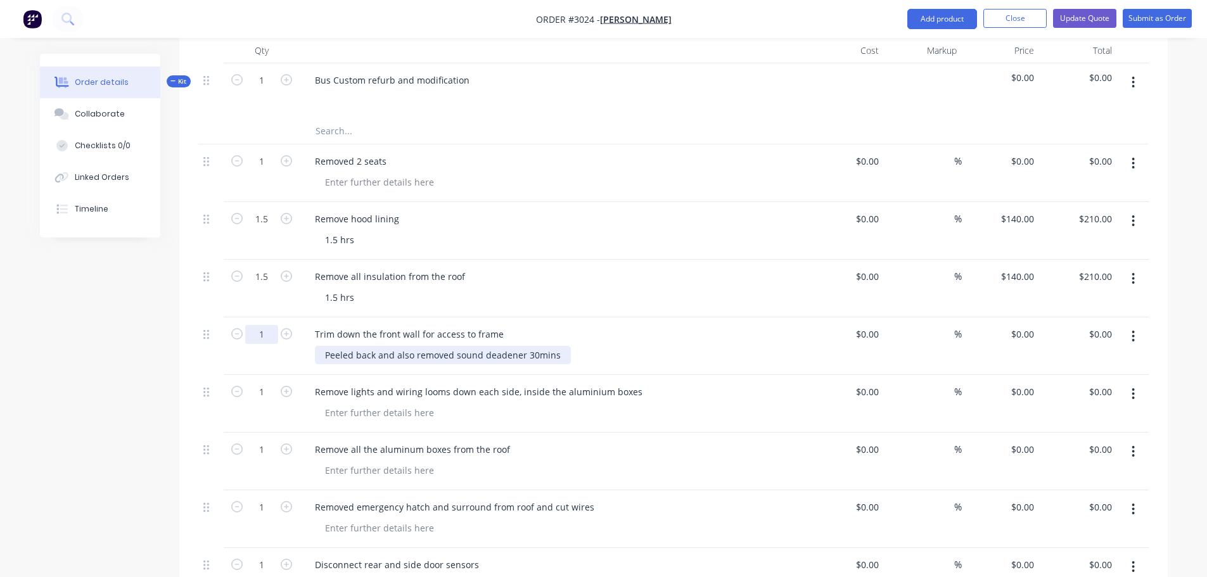  What do you see at coordinates (262, 51) in the screenshot?
I see `div: Qty` at bounding box center [262, 51].